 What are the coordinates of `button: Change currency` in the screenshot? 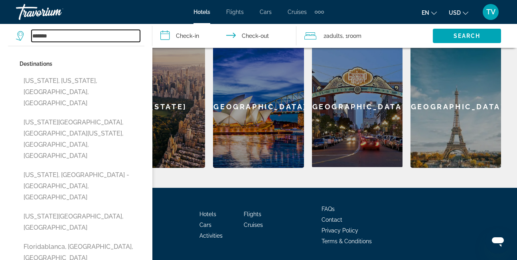 It's located at (458, 12).